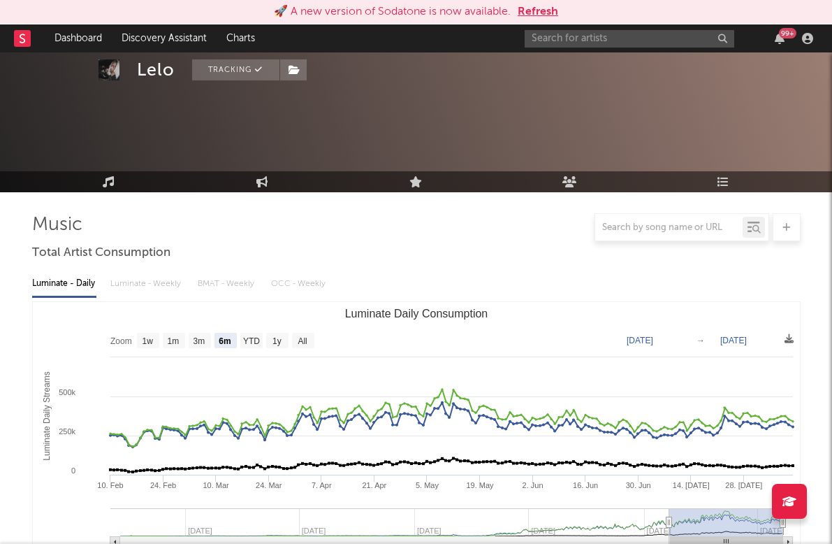 This screenshot has height=544, width=832. Describe the element at coordinates (162, 485) in the screenshot. I see `text: 24. Feb` at that location.